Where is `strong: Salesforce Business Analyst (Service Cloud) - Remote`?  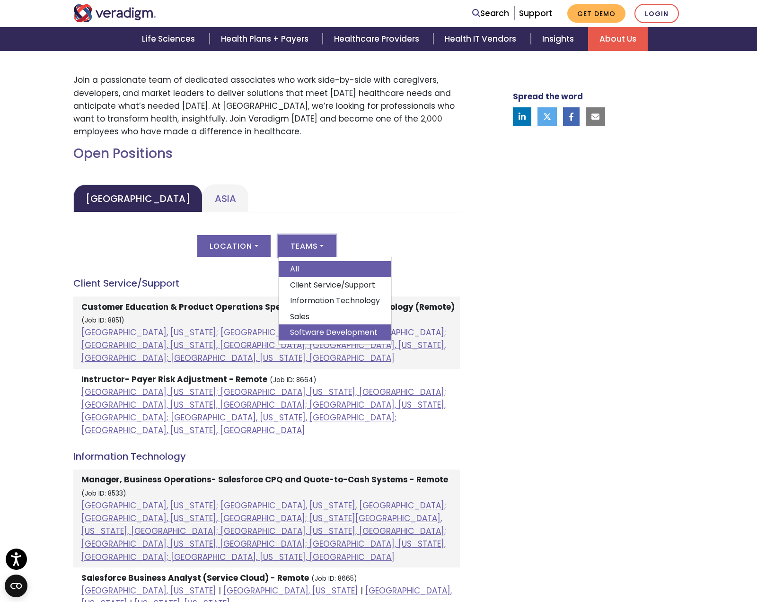 strong: Salesforce Business Analyst (Service Cloud) - Remote is located at coordinates (195, 578).